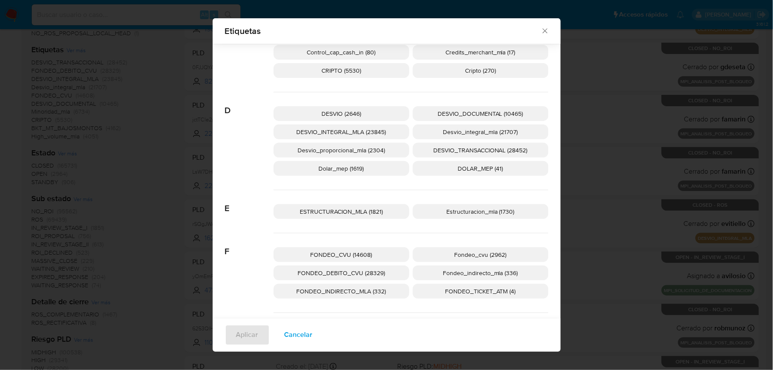  Describe the element at coordinates (341, 150) in the screenshot. I see `span: Desvio_proporcional_mla (2304)` at that location.